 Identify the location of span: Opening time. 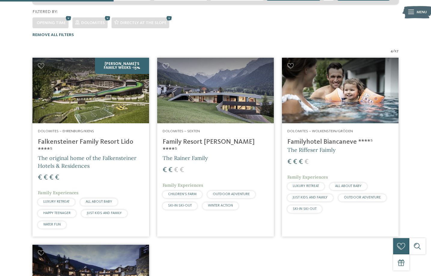
(51, 23).